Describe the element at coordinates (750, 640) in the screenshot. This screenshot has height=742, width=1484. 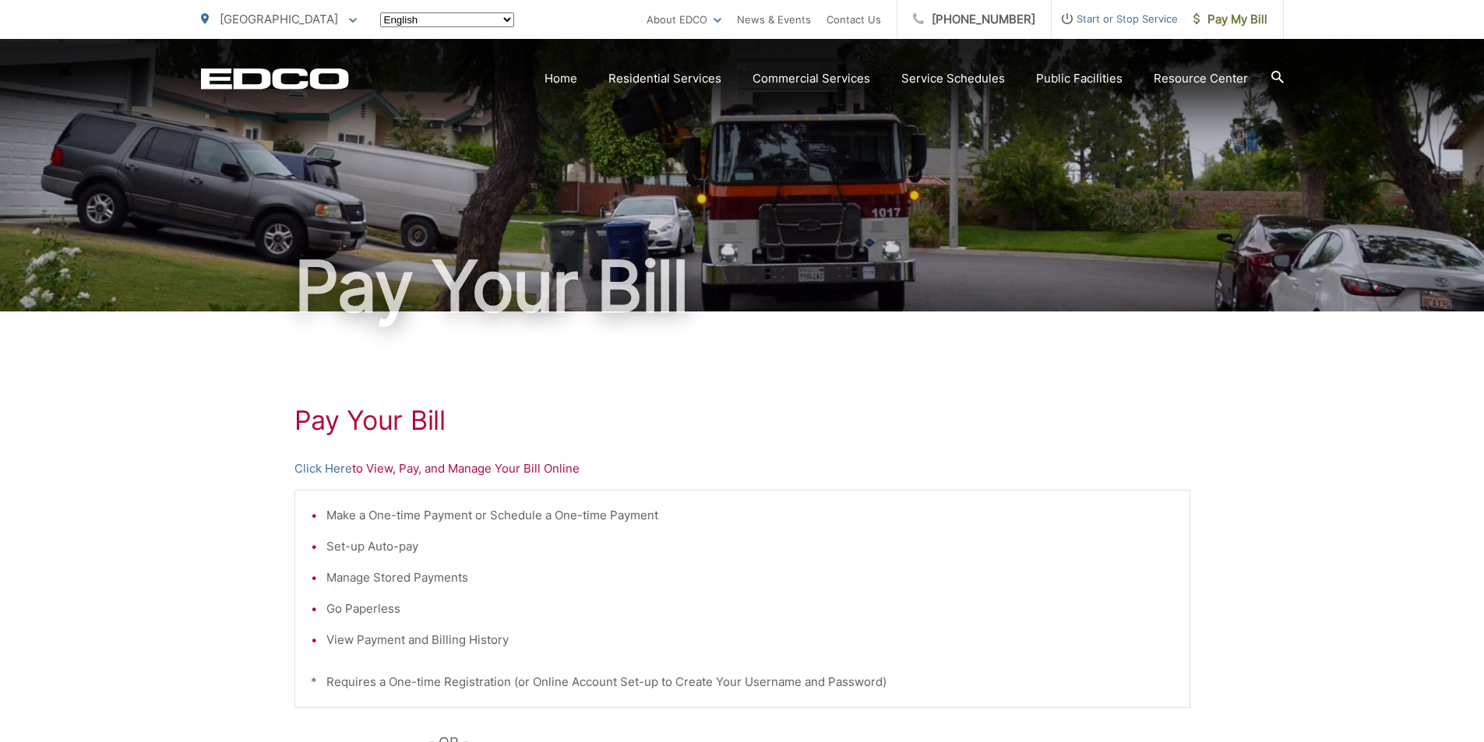
I see `li: View Payment and Billing History` at that location.